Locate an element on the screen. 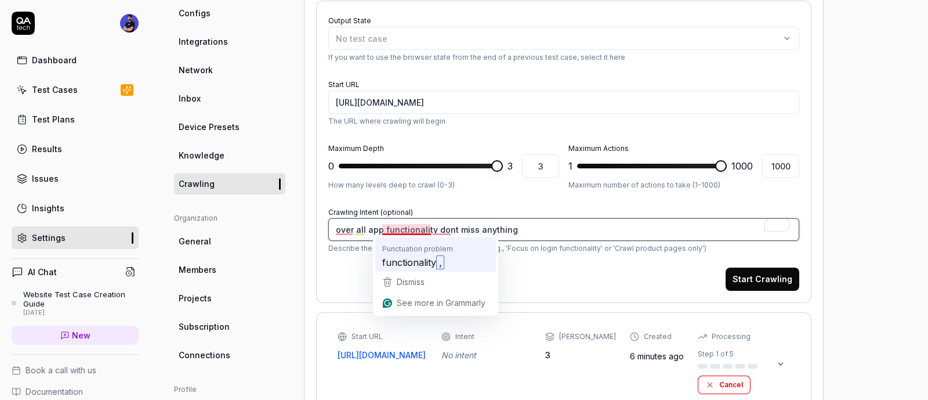 The width and height of the screenshot is (928, 400). div: Settings is located at coordinates (49, 237).